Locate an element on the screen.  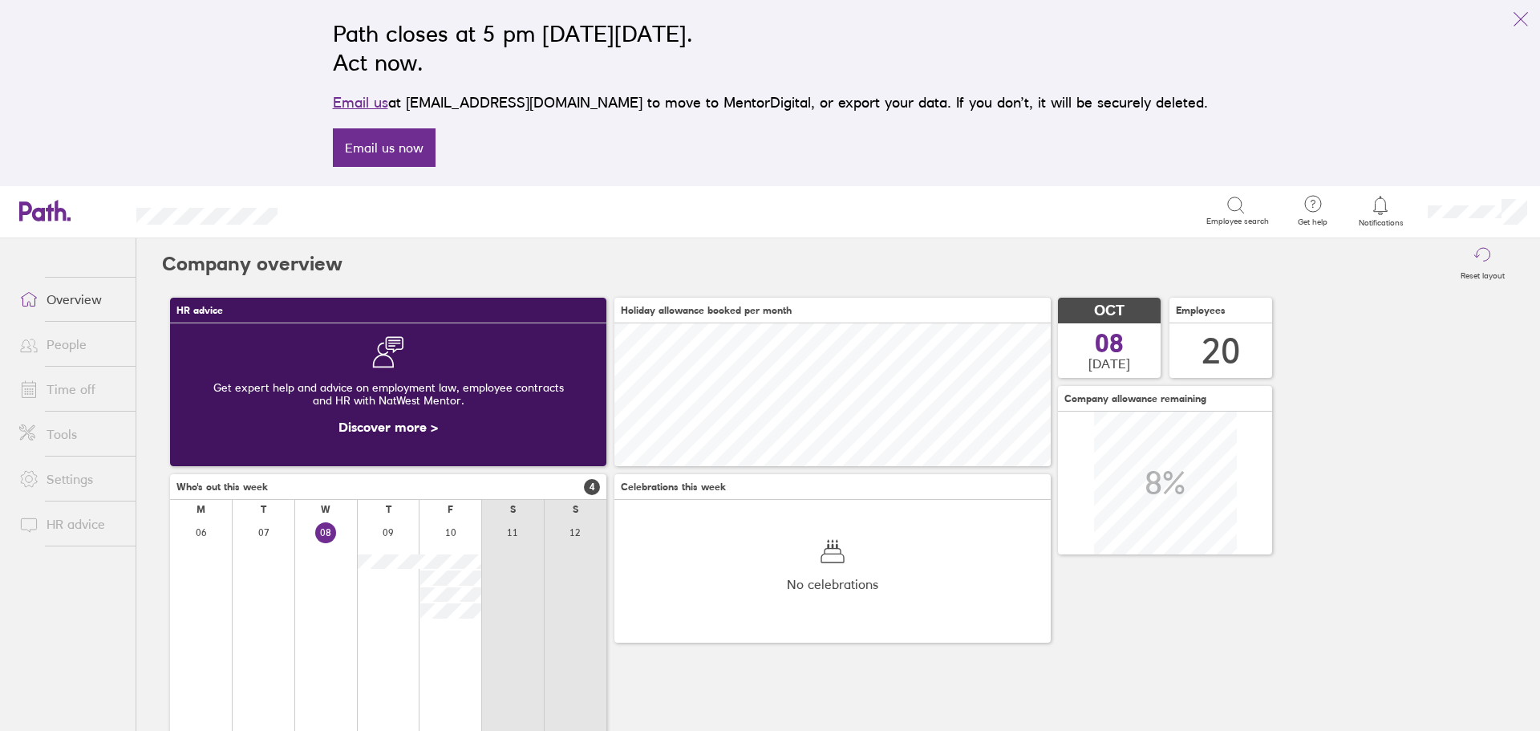
a: Overview is located at coordinates (71, 299).